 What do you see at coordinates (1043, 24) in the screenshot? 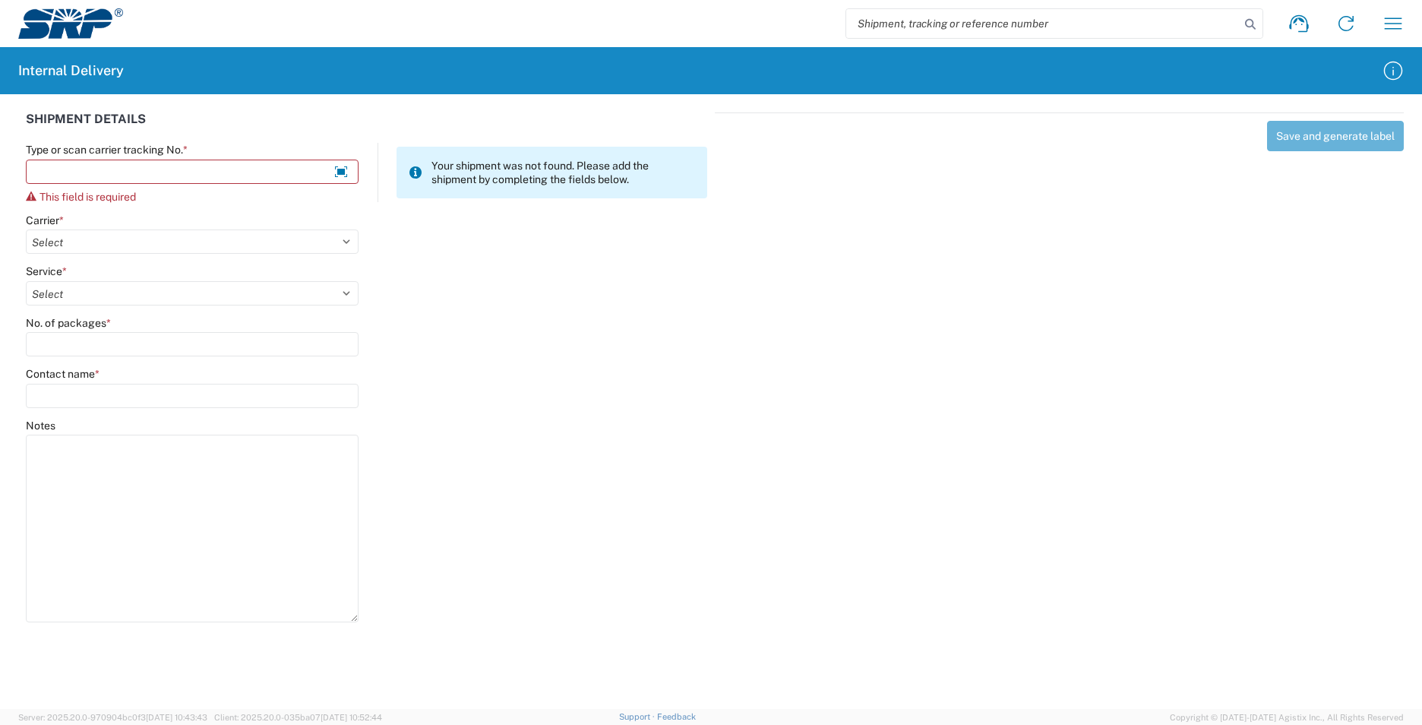
I see `input: Shipment, tracking or reference number` at bounding box center [1043, 24].